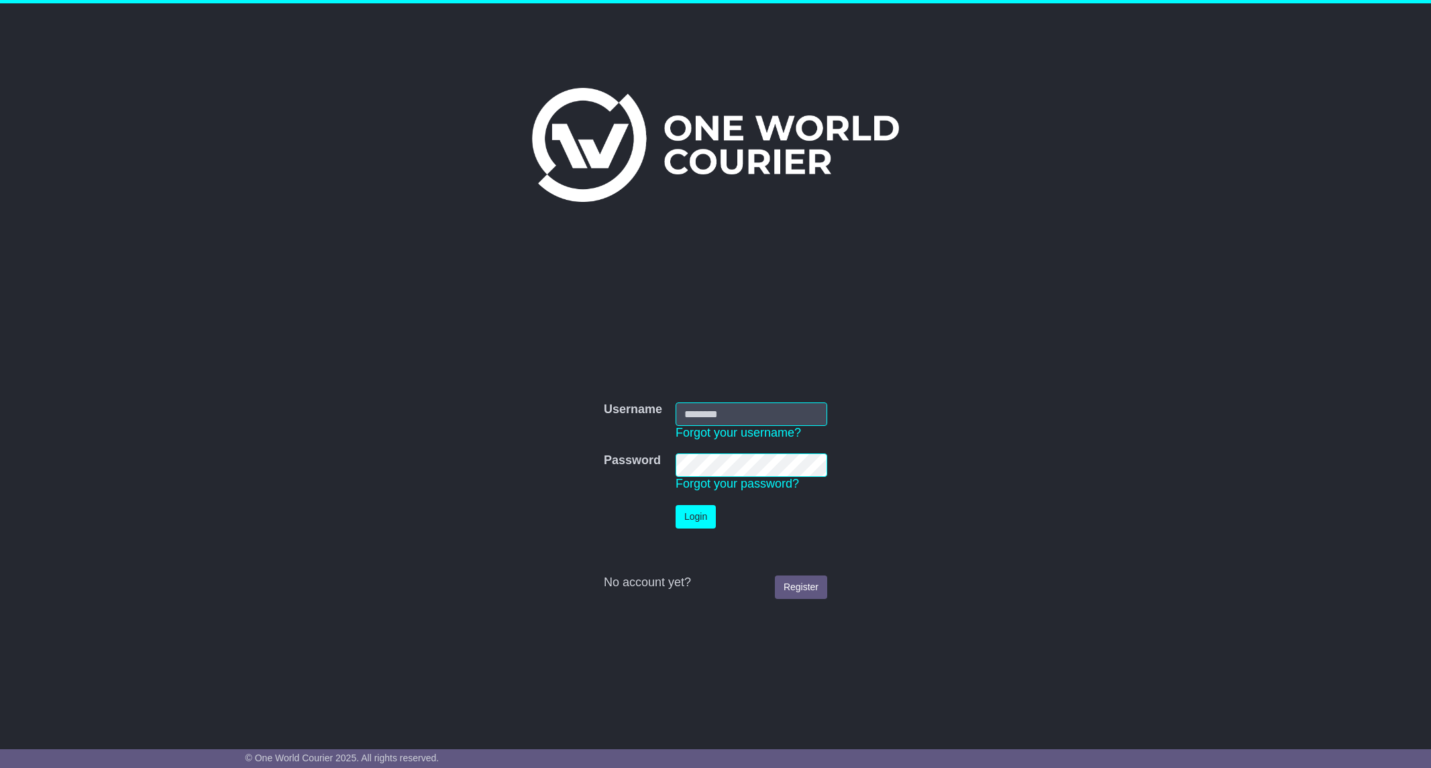  What do you see at coordinates (738, 433) in the screenshot?
I see `a: Forgot your username?` at bounding box center [738, 433].